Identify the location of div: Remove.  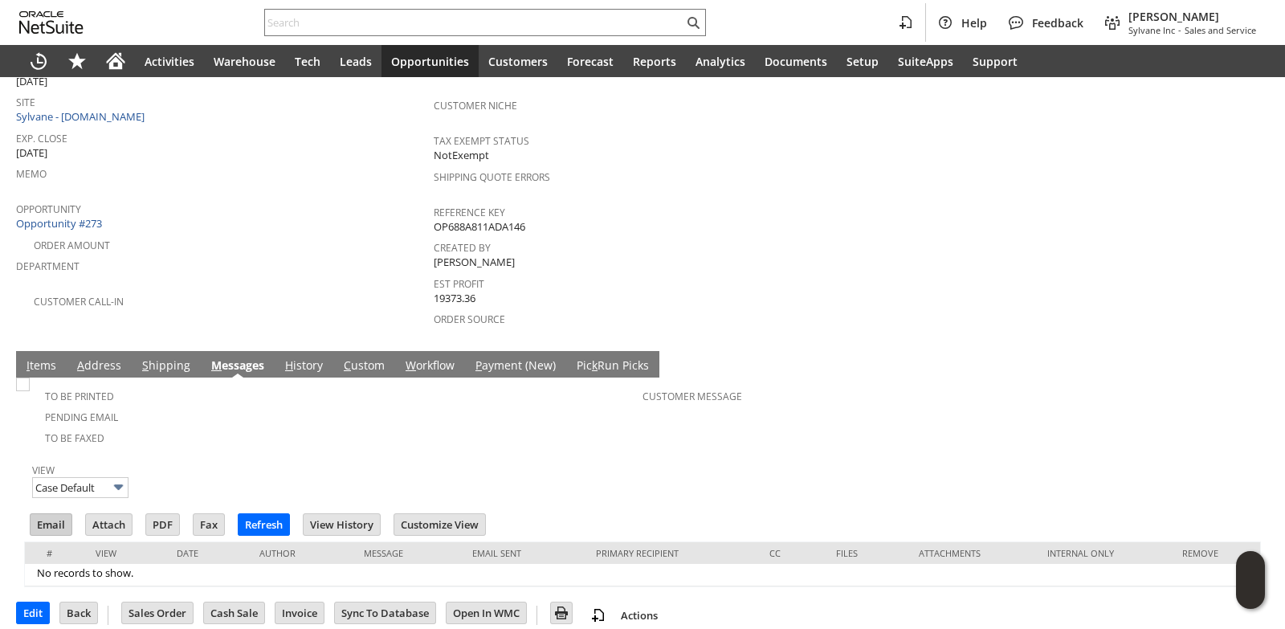
(1215, 552).